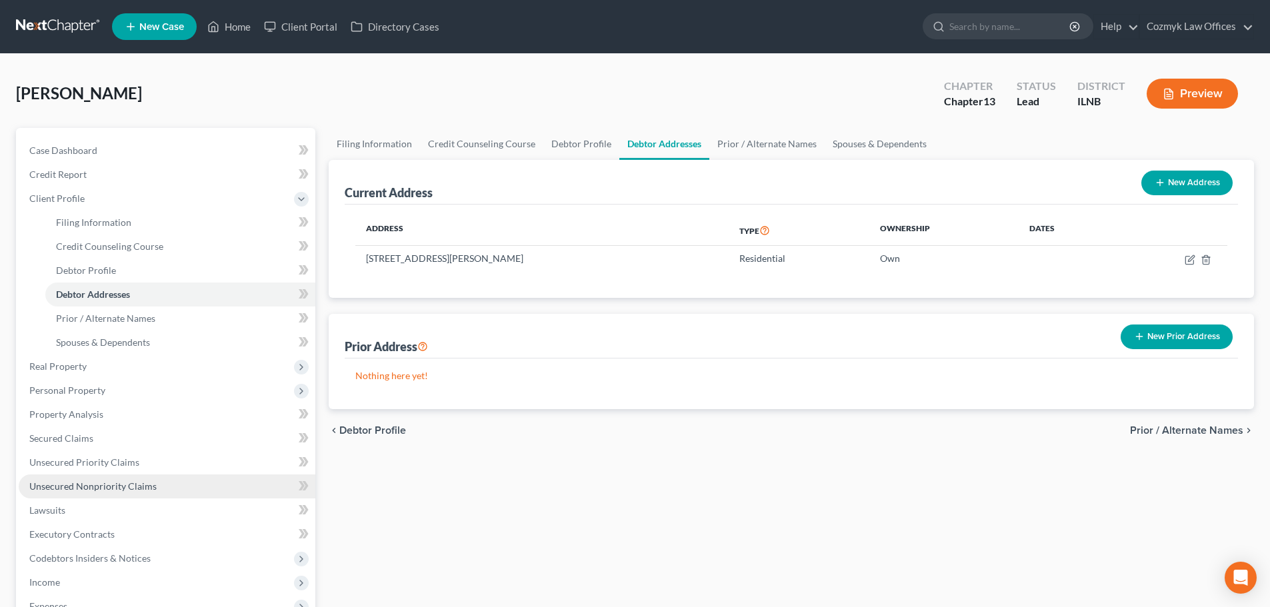  Describe the element at coordinates (1102, 101) in the screenshot. I see `div: ILNB` at that location.